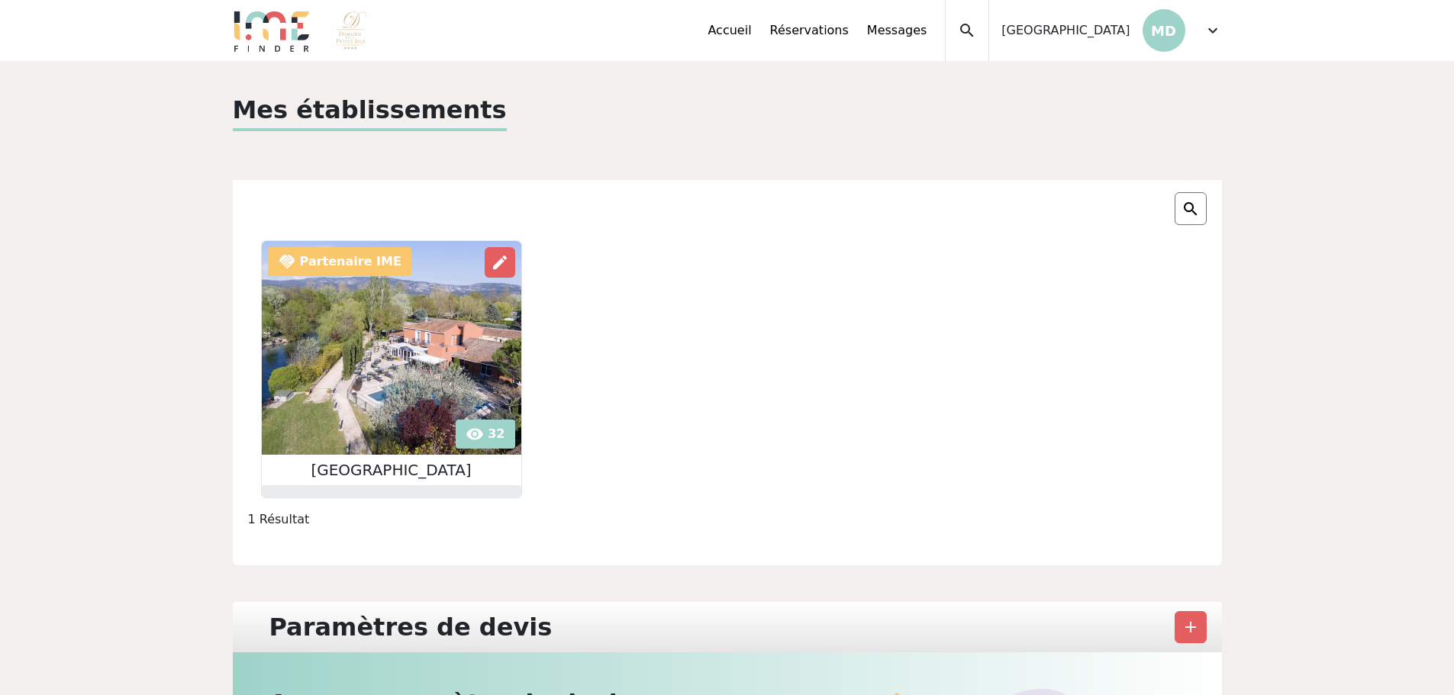  I want to click on a: Accueil, so click(729, 31).